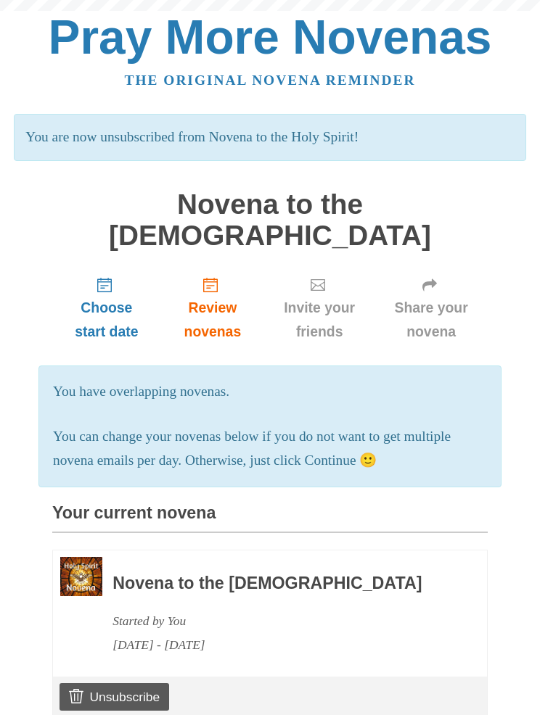 The image size is (540, 715). What do you see at coordinates (270, 449) in the screenshot?
I see `p: You can change your novenas below if you do not want to get multiple novena emails per day. Other...` at bounding box center [270, 449].